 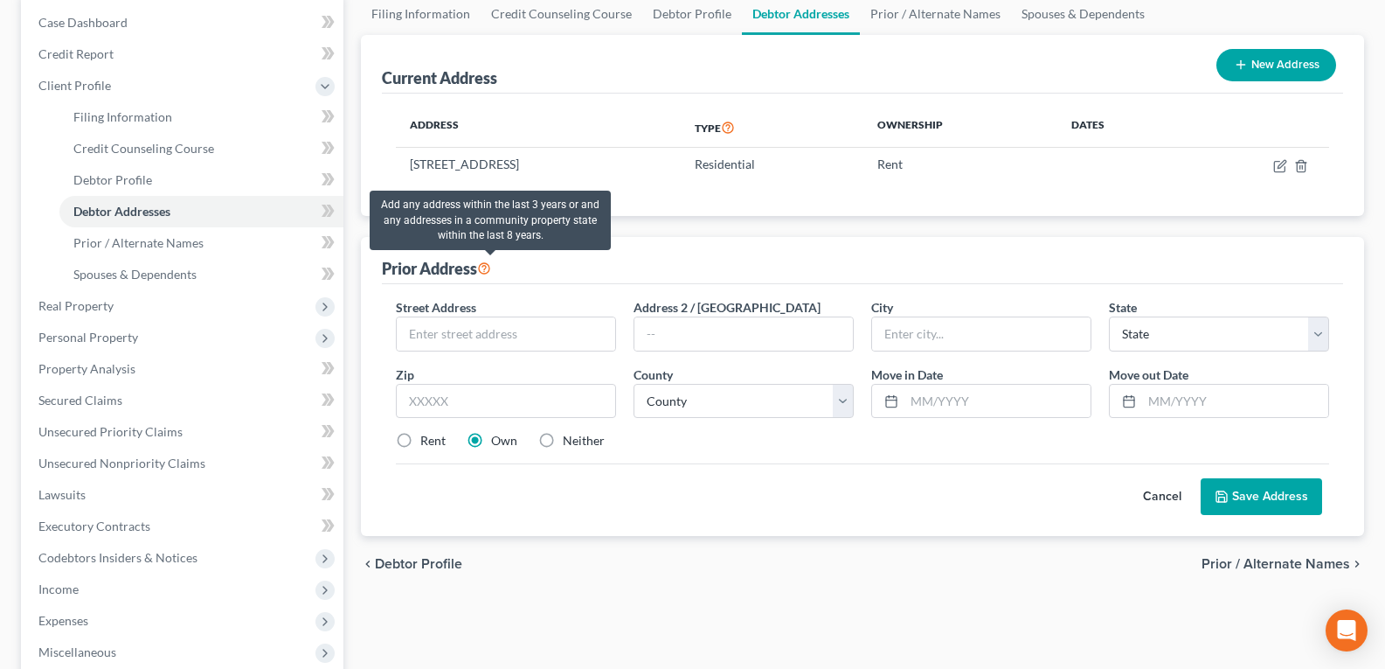 I want to click on th: Address, so click(x=538, y=128).